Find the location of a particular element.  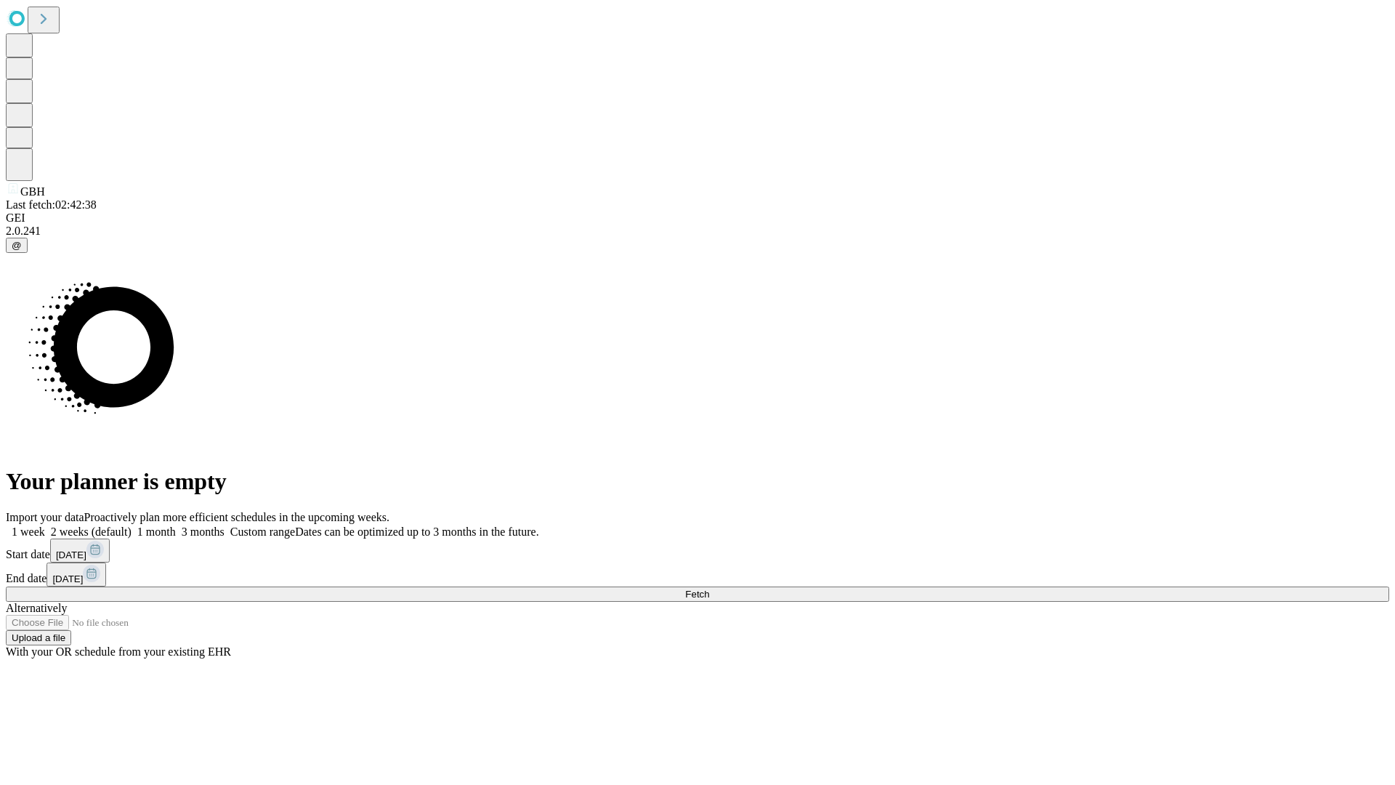

span: 1 month is located at coordinates (156, 531).